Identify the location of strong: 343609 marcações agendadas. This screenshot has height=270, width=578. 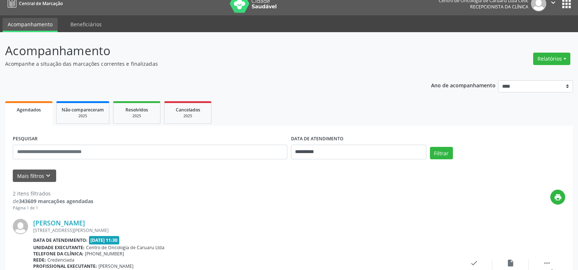
(56, 201).